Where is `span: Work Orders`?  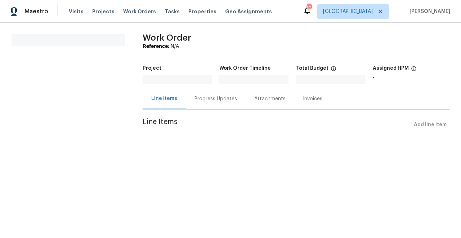
span: Work Orders is located at coordinates (139, 12).